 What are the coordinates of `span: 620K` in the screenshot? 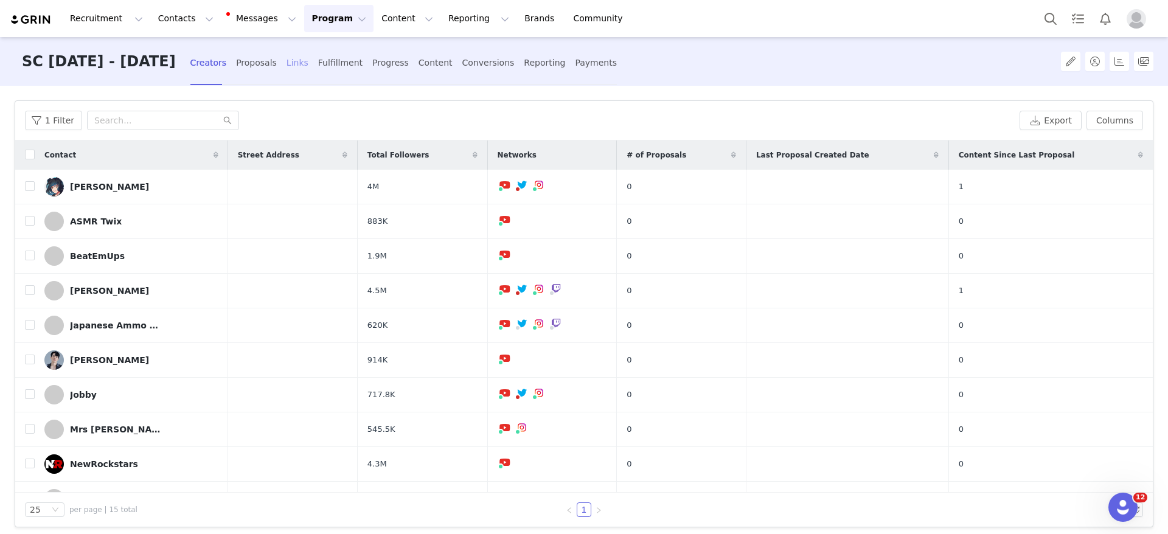 It's located at (377, 325).